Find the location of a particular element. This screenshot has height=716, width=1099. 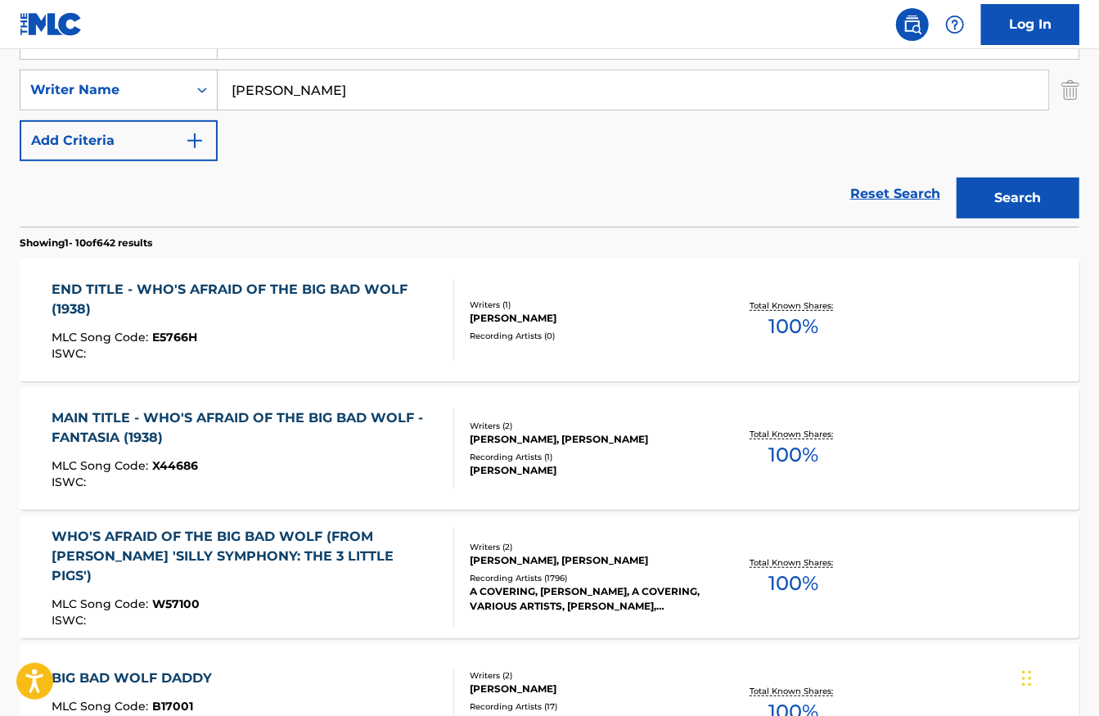

button: Add Criteria is located at coordinates (119, 141).